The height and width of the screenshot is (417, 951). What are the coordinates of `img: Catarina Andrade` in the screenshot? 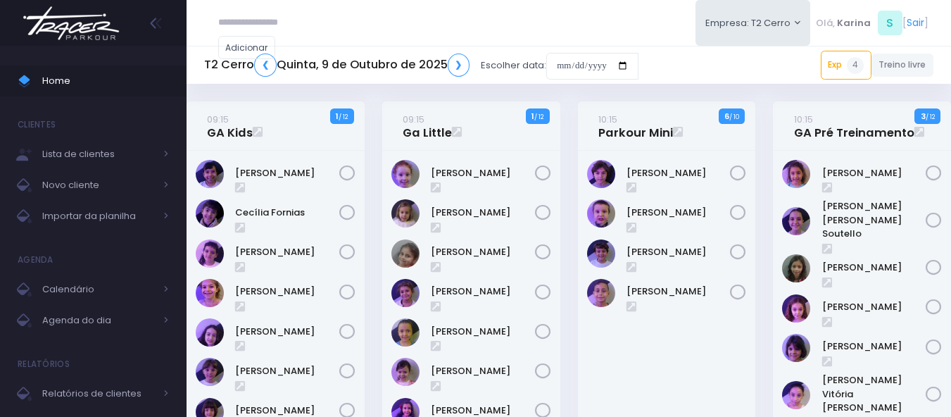 It's located at (406, 213).